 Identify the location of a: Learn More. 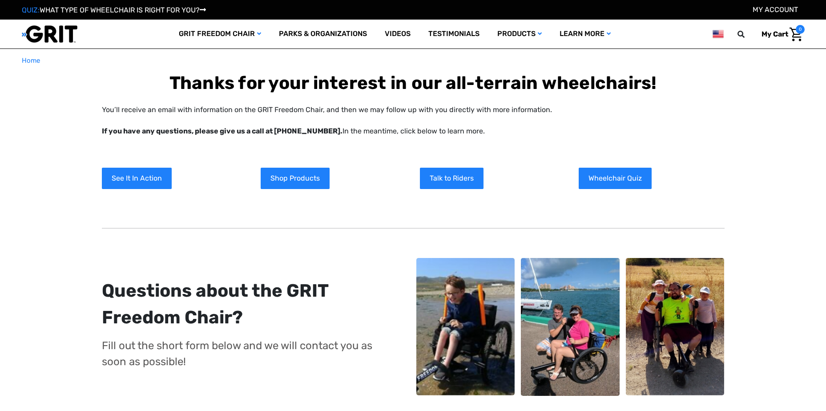
(585, 34).